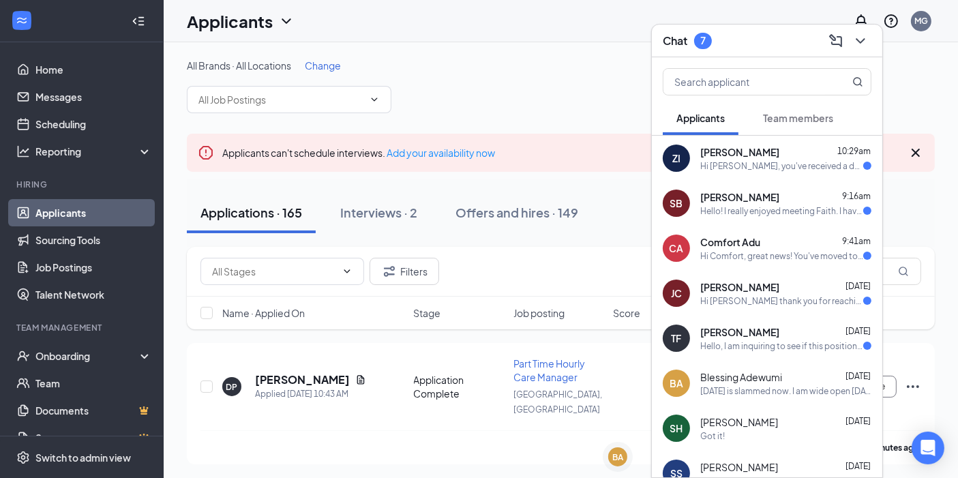 This screenshot has width=958, height=478. I want to click on span: 10:29am, so click(854, 151).